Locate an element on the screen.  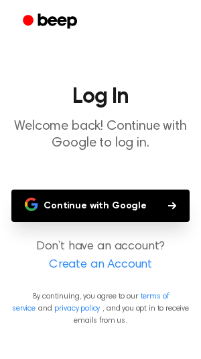
p: Don’t have an account? is located at coordinates (101, 256).